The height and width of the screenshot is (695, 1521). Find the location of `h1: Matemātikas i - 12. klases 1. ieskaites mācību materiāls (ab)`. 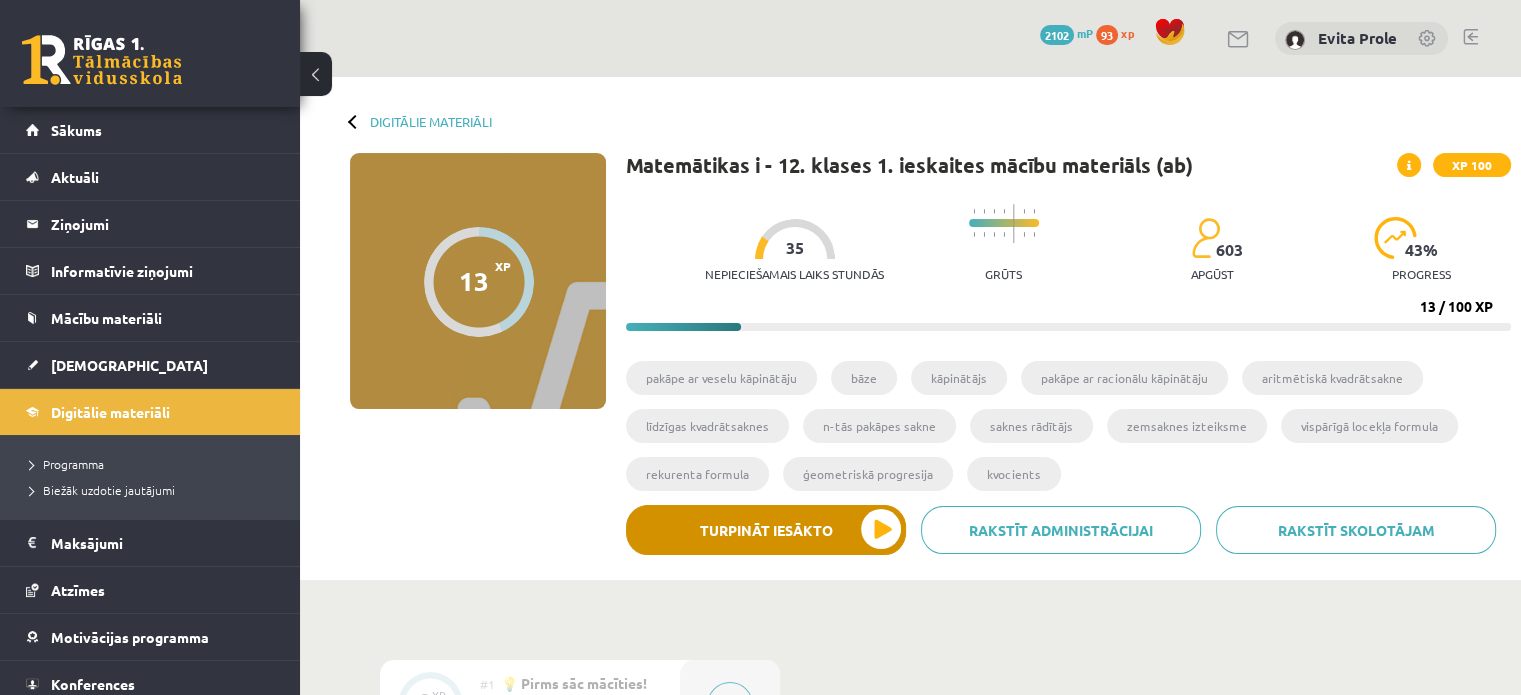

h1: Matemātikas i - 12. klases 1. ieskaites mācību materiāls (ab) is located at coordinates (909, 165).